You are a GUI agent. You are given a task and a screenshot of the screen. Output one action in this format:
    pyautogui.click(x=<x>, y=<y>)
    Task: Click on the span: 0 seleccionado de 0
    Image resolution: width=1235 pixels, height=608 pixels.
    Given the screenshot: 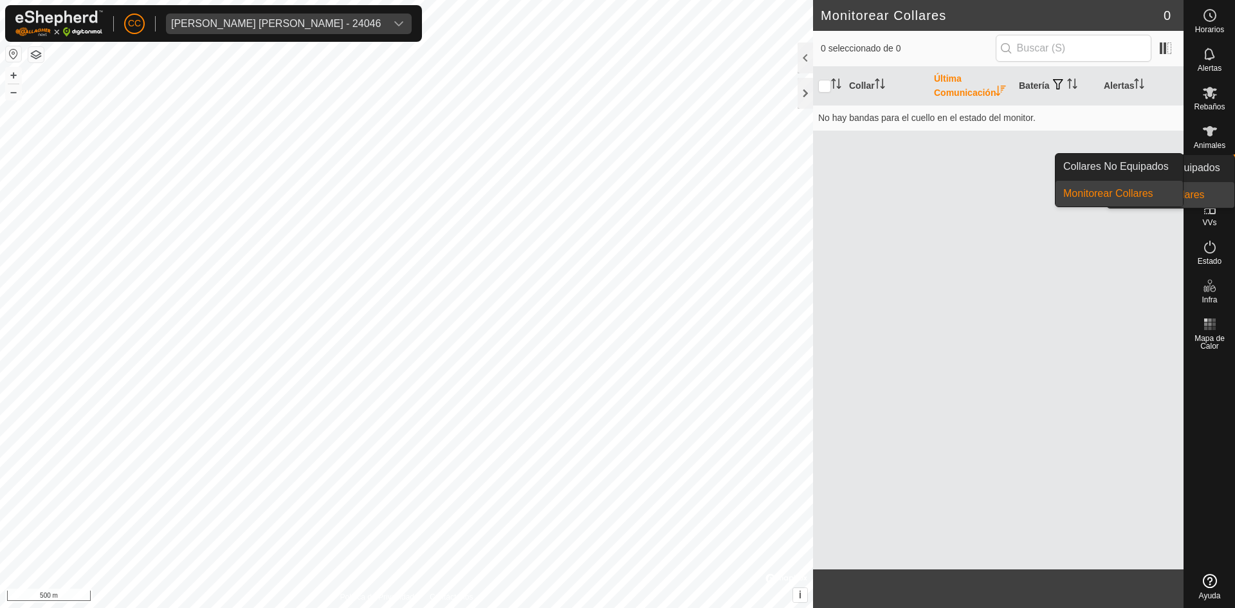 What is the action you would take?
    pyautogui.click(x=908, y=48)
    